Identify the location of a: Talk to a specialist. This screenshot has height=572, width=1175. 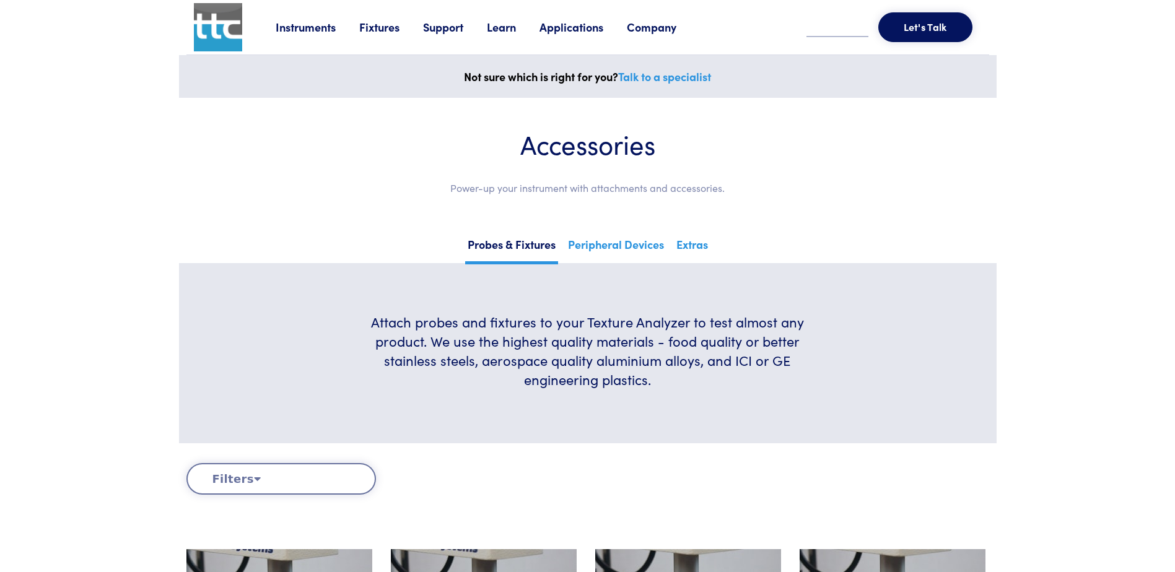
(665, 76).